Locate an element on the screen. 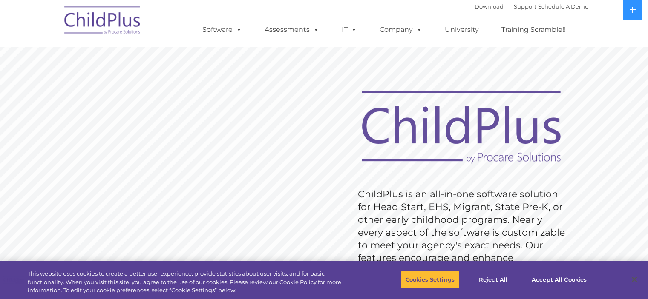  button: Cookies Settings is located at coordinates (430, 280).